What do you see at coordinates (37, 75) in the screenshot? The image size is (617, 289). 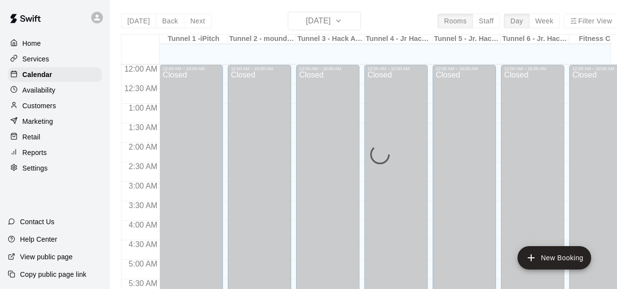 I see `p: Calendar` at bounding box center [37, 75].